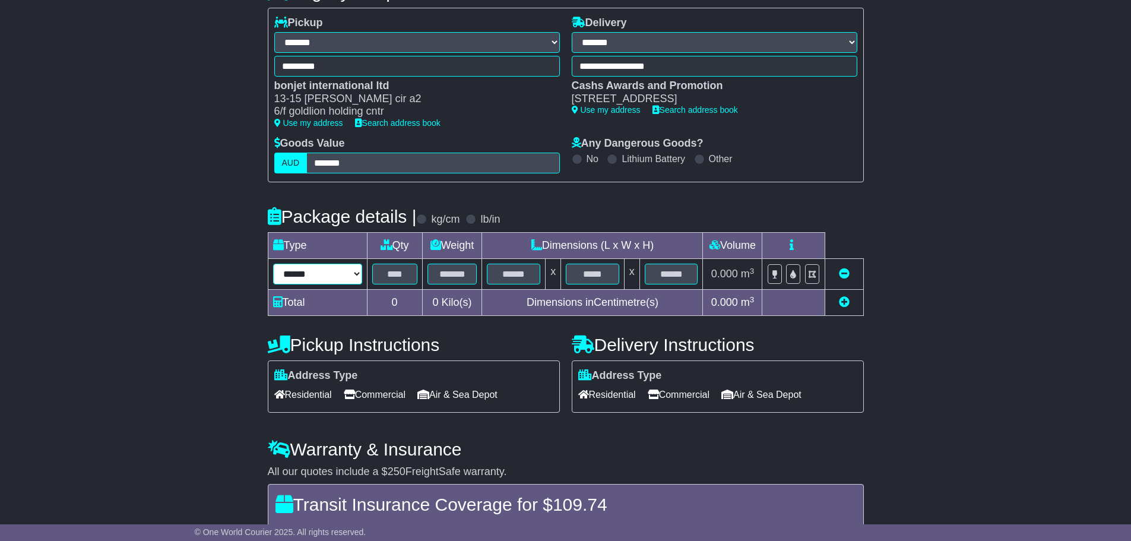  Describe the element at coordinates (592, 246) in the screenshot. I see `td: Dimensions (L x W x H)` at that location.